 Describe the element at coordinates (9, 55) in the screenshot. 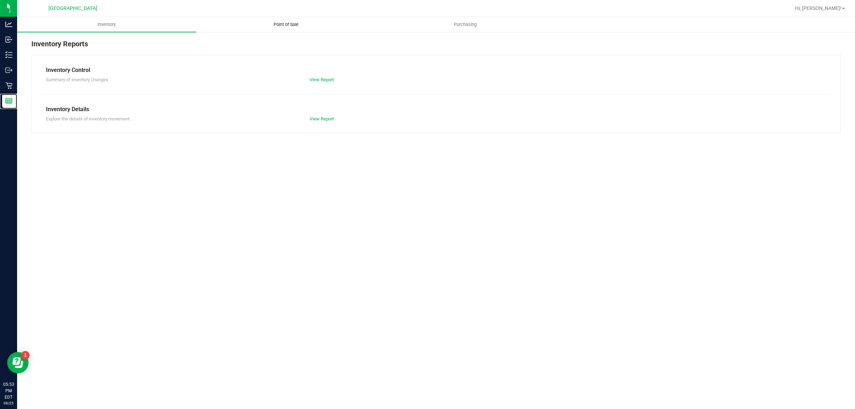

I see `inline-svg: Inventory` at that location.